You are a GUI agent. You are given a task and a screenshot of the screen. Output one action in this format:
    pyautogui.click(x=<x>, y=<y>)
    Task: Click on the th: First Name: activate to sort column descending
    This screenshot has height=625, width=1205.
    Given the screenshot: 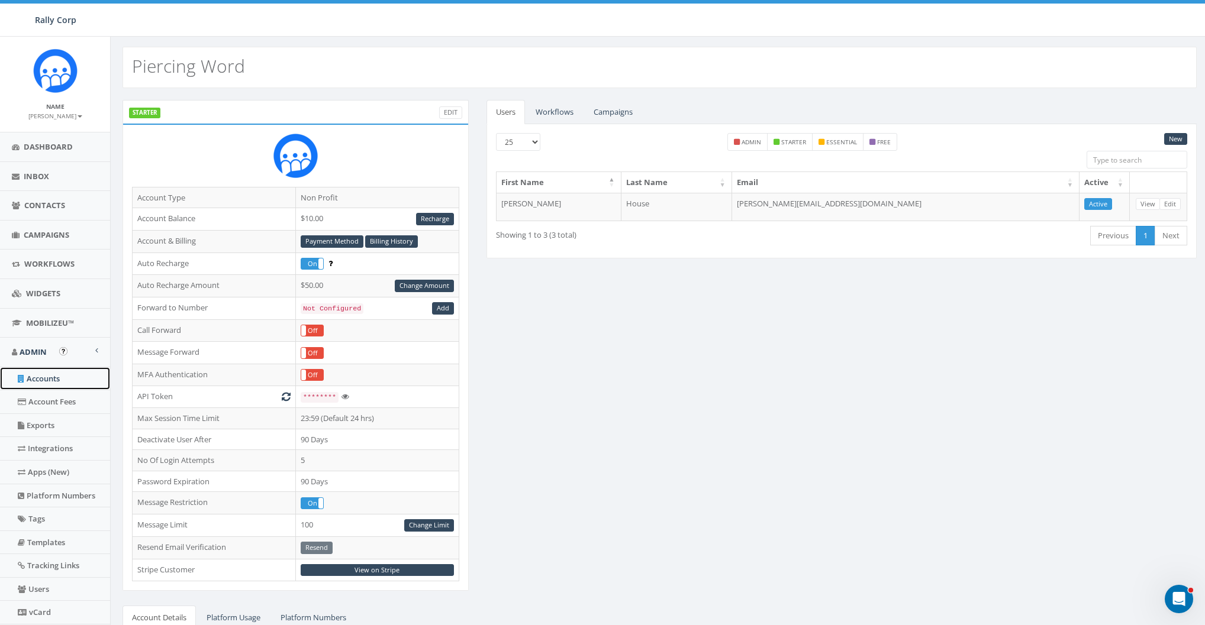 What is the action you would take?
    pyautogui.click(x=559, y=182)
    